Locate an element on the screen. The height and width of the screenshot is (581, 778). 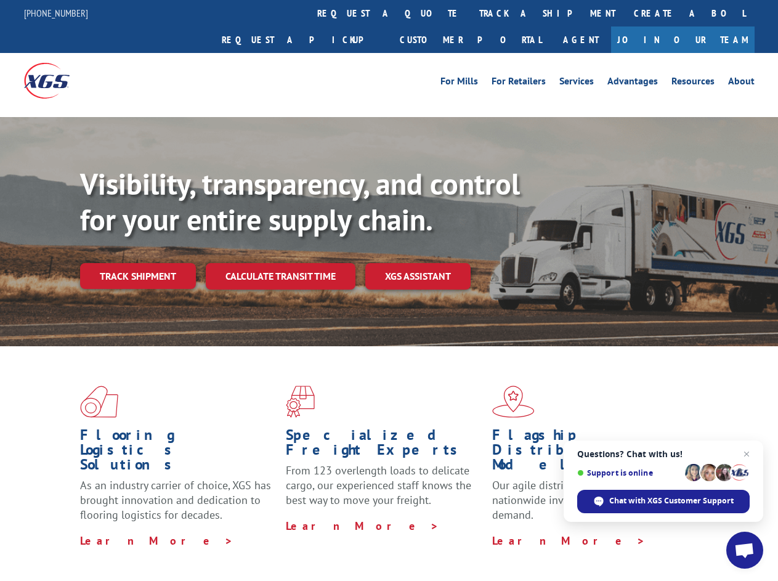
a: XGS ASSISTANT is located at coordinates (418, 276).